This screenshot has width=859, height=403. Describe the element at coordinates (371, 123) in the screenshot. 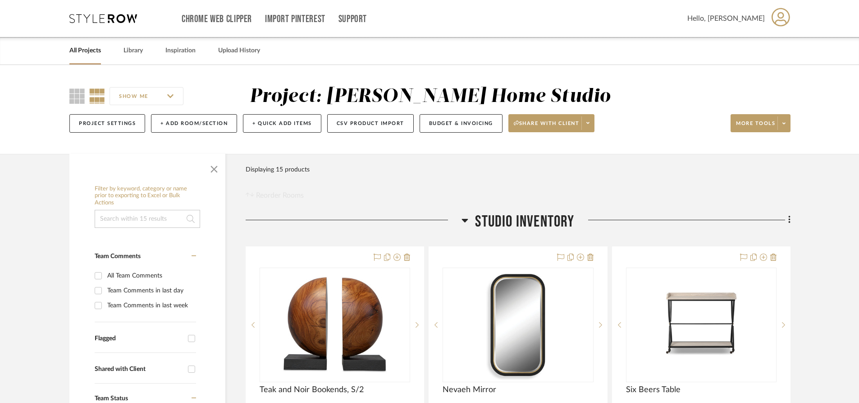

I see `button: CSV Product Import` at that location.